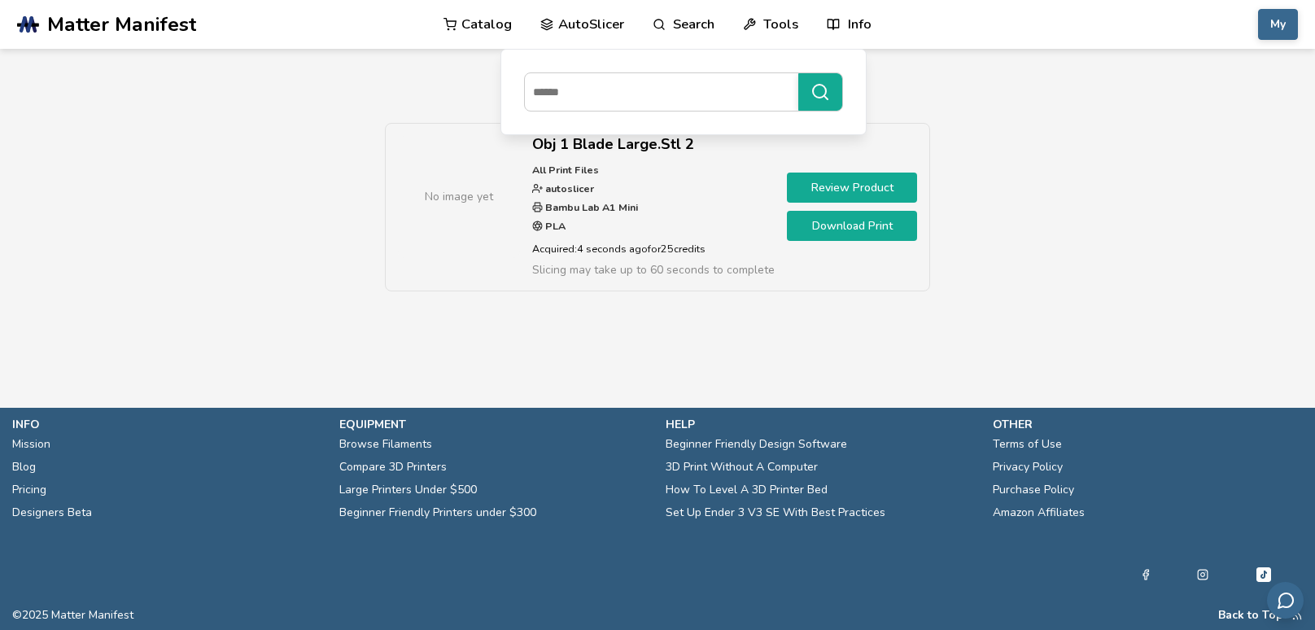  What do you see at coordinates (1264, 575) in the screenshot?
I see `a: Tiktok` at bounding box center [1264, 575].